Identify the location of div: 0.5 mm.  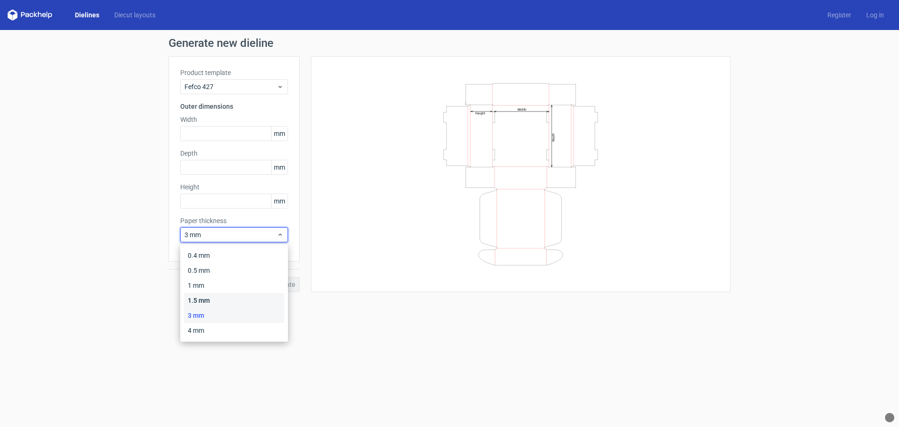
(234, 270).